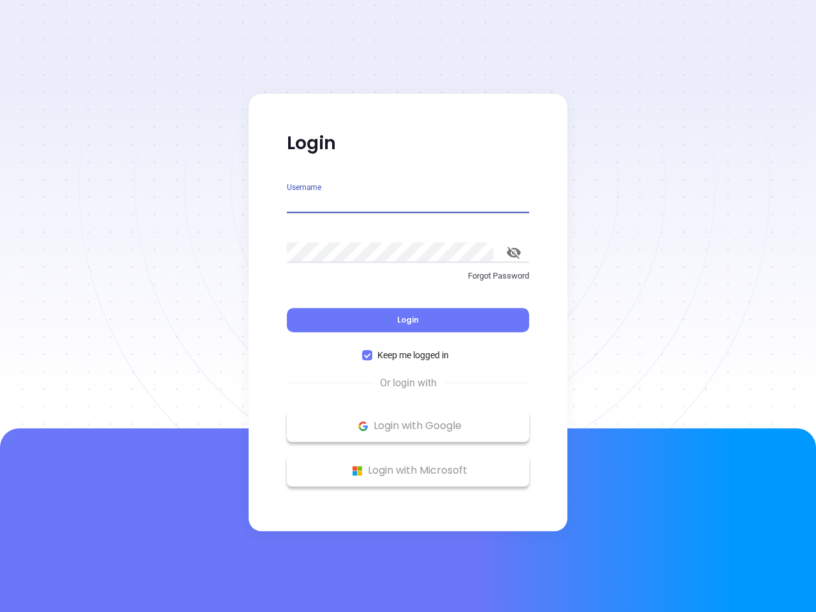  Describe the element at coordinates (408, 320) in the screenshot. I see `button: Login` at that location.